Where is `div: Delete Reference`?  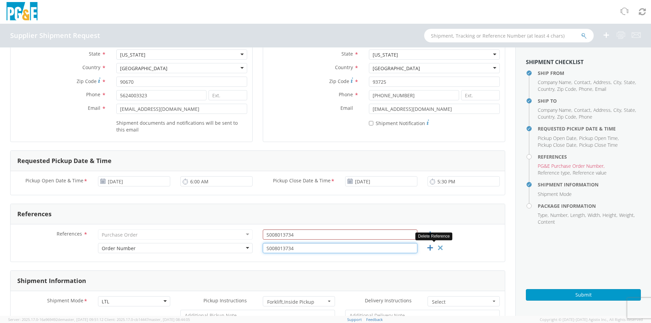
div: Delete Reference is located at coordinates (433, 236).